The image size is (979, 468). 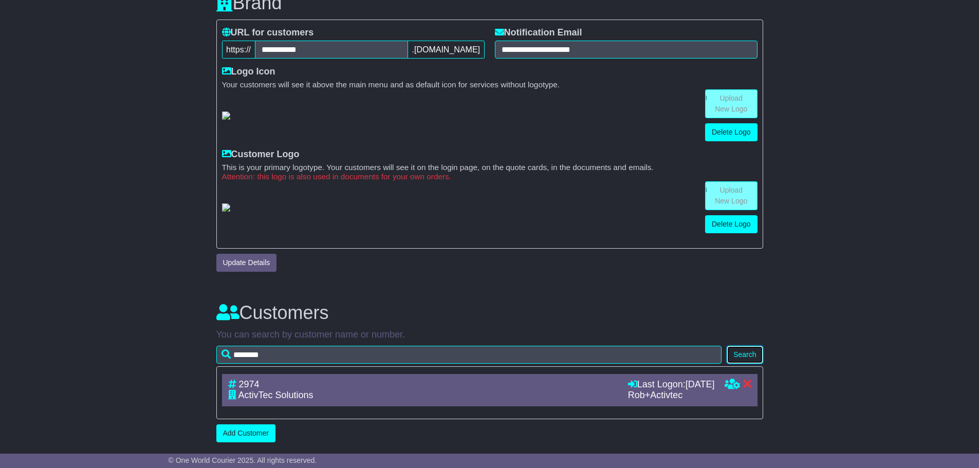 What do you see at coordinates (490, 313) in the screenshot?
I see `h3: Customers` at bounding box center [490, 313].